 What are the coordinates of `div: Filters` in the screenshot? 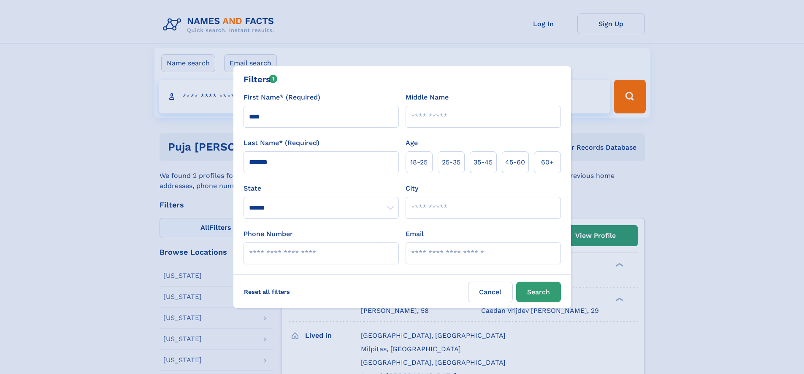 It's located at (260, 79).